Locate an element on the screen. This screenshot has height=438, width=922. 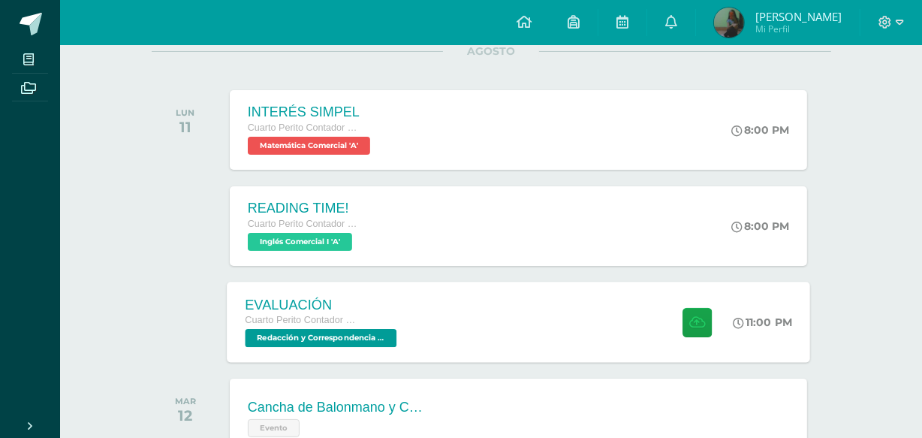
span: Inglés Comercial I 'A' is located at coordinates (300, 242).